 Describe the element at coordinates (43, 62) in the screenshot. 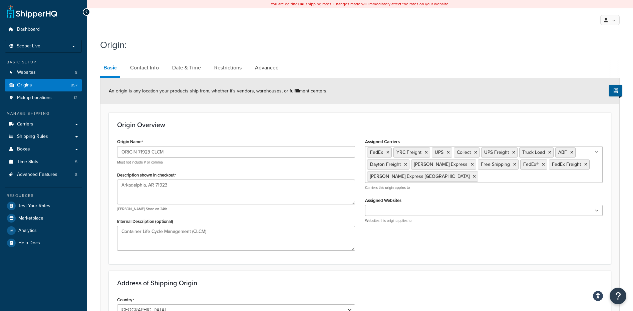

I see `div: Basic Setup` at that location.